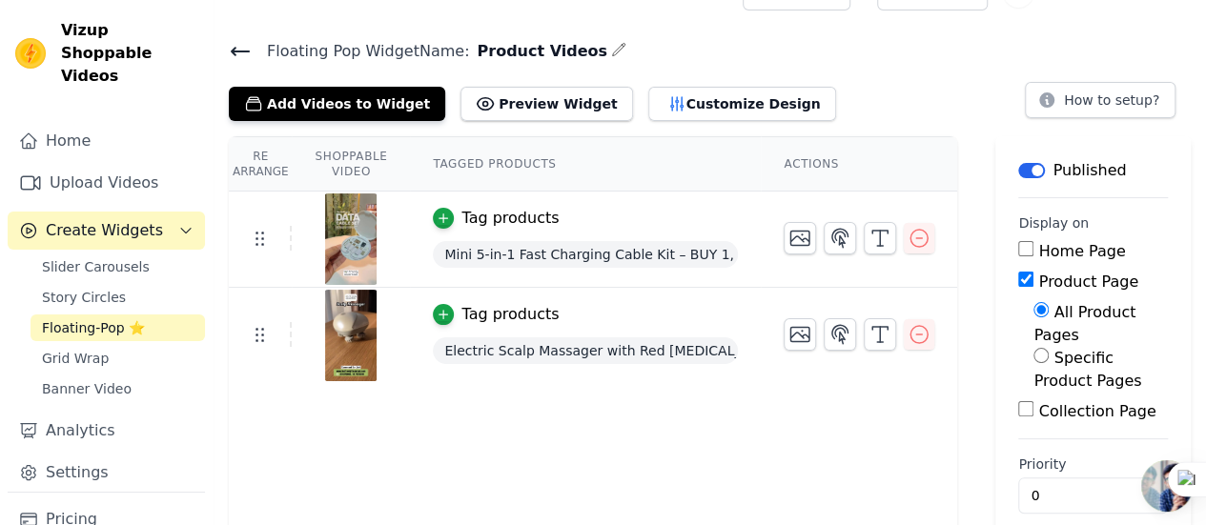 The width and height of the screenshot is (1206, 525). What do you see at coordinates (84, 298) in the screenshot?
I see `span: Story Circles` at bounding box center [84, 298].